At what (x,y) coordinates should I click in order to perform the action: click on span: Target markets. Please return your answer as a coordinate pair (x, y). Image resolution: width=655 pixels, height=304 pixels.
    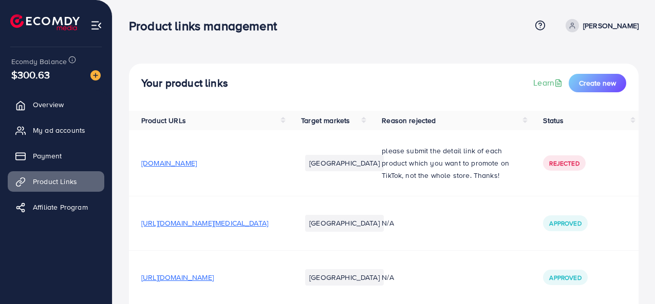
    Looking at the image, I should click on (325, 121).